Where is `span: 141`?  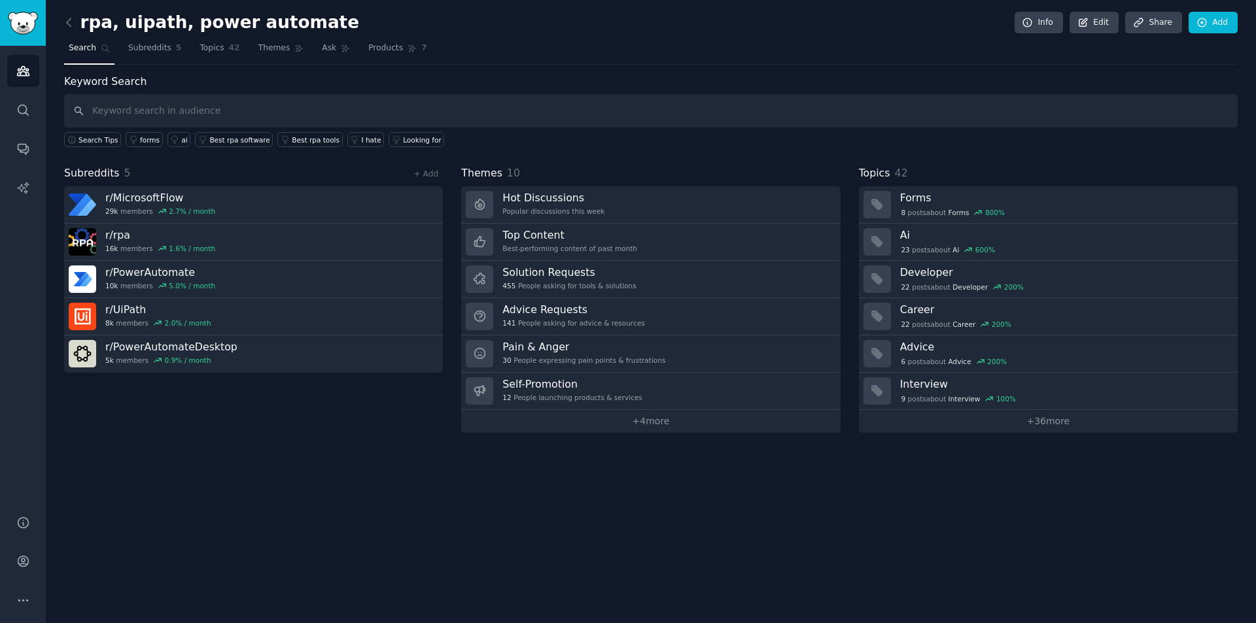
span: 141 is located at coordinates (509, 323).